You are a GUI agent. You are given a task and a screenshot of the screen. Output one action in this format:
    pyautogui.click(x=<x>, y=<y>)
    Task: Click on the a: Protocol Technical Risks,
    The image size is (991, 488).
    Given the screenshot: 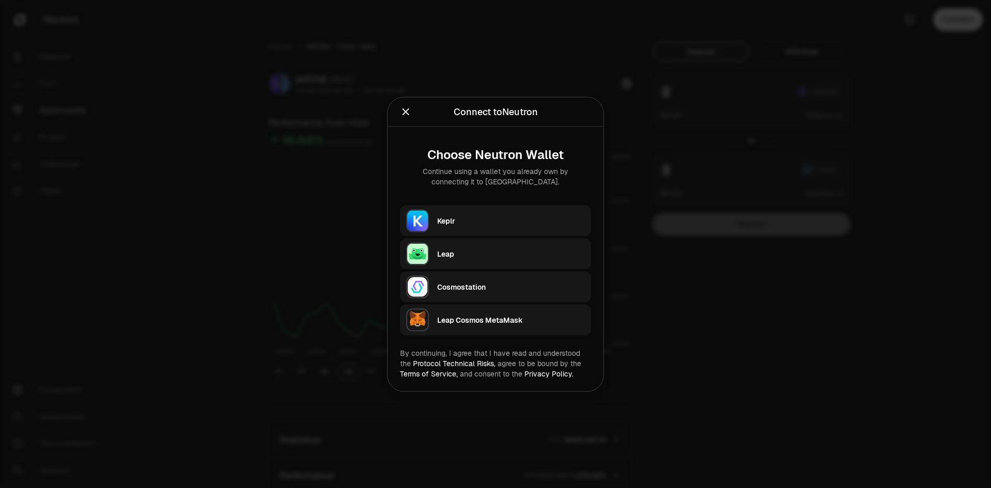 What is the action you would take?
    pyautogui.click(x=454, y=363)
    